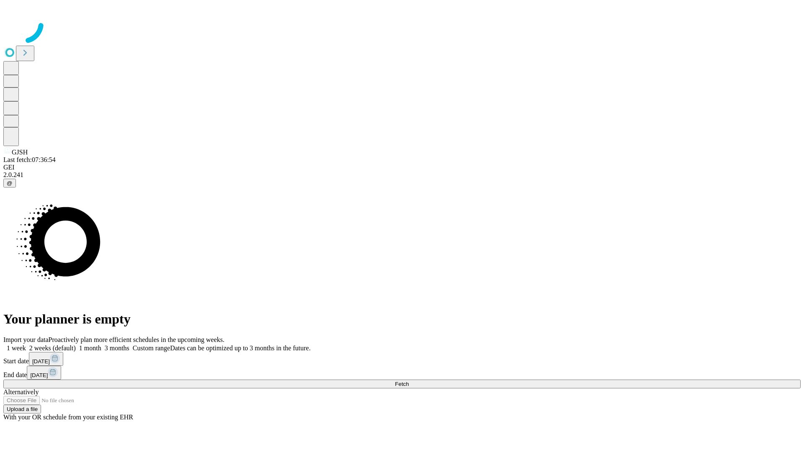 This screenshot has width=804, height=452. I want to click on button: Upload a file, so click(22, 409).